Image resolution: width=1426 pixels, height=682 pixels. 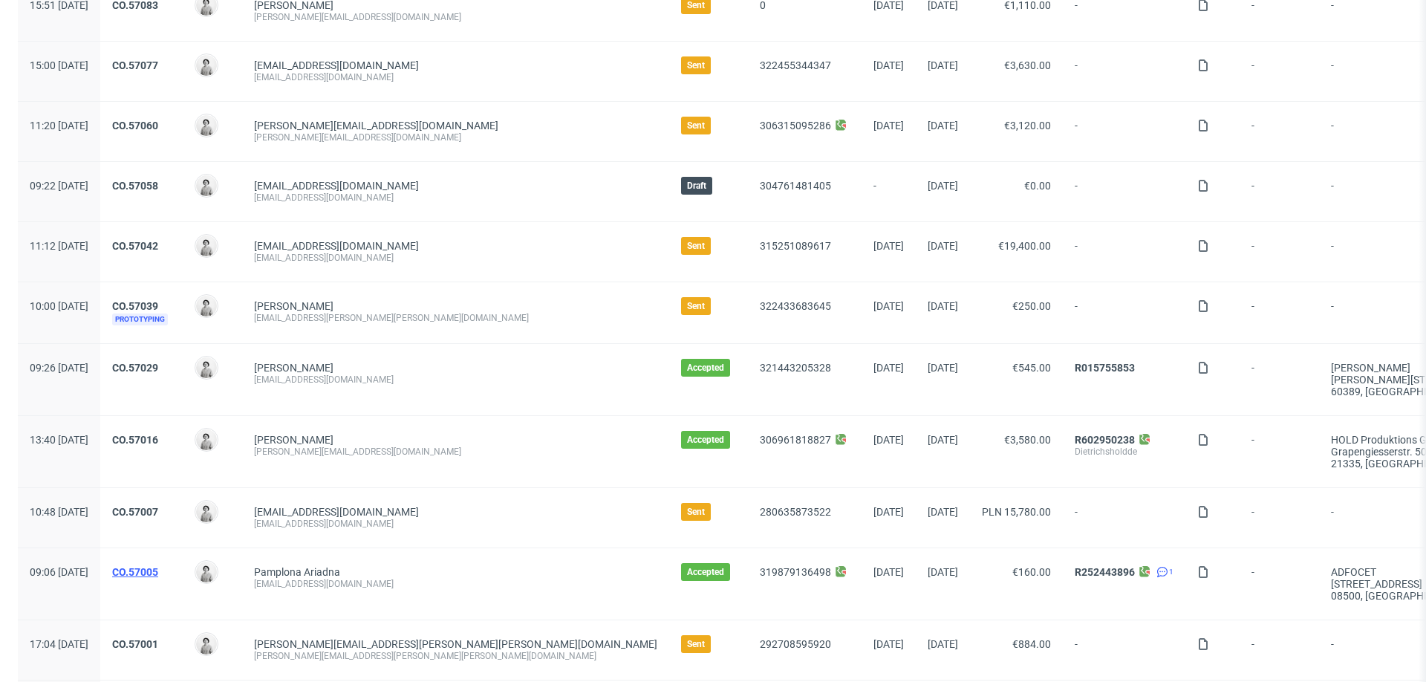 What do you see at coordinates (1027, 440) in the screenshot?
I see `span: €3,580.00` at bounding box center [1027, 440].